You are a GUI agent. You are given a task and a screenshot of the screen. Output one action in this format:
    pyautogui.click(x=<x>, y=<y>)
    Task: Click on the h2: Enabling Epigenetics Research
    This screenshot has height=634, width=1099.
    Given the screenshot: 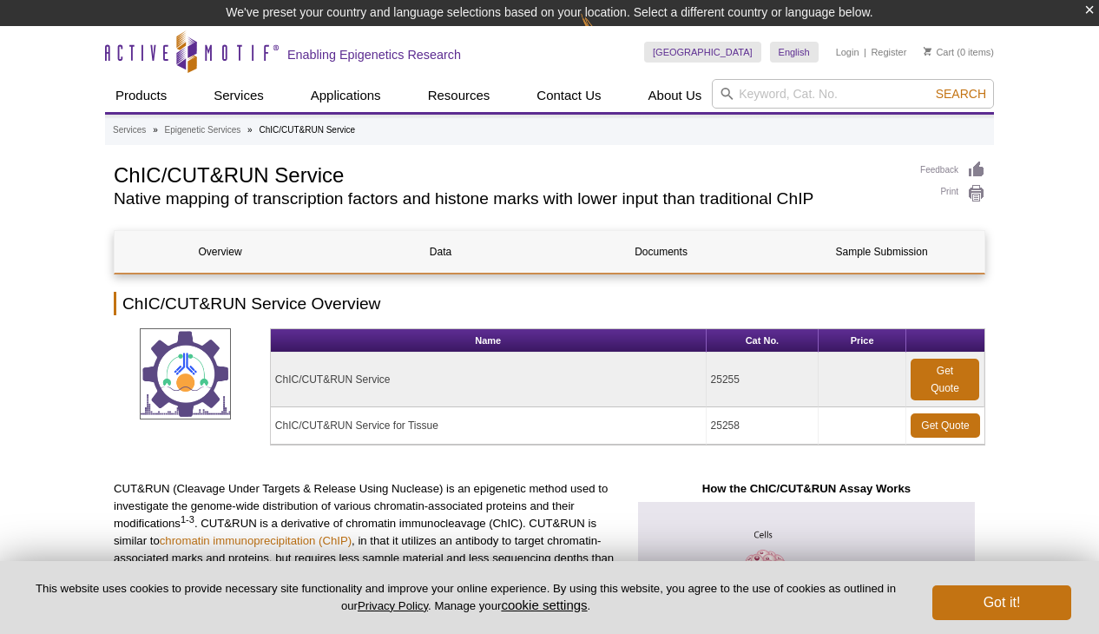 What is the action you would take?
    pyautogui.click(x=374, y=55)
    